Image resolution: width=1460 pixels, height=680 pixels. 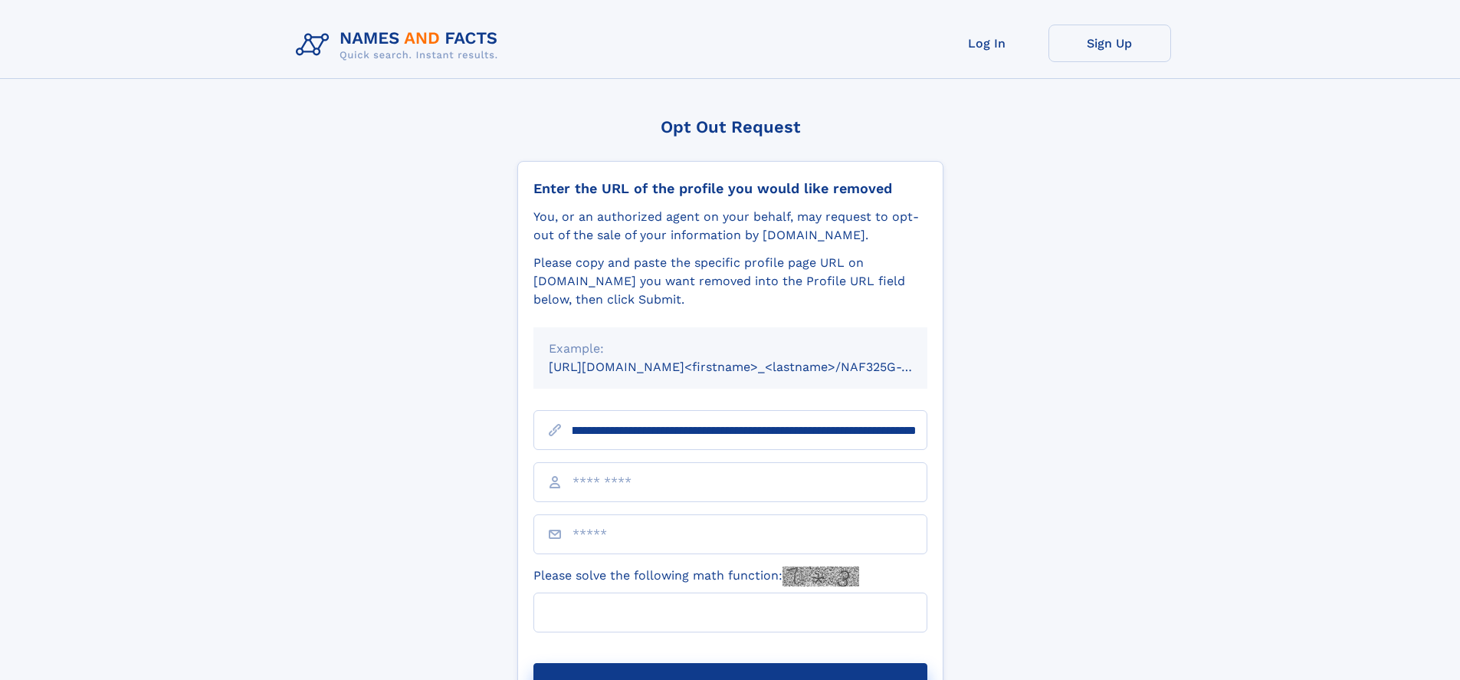 I want to click on a: Sign Up, so click(x=1110, y=43).